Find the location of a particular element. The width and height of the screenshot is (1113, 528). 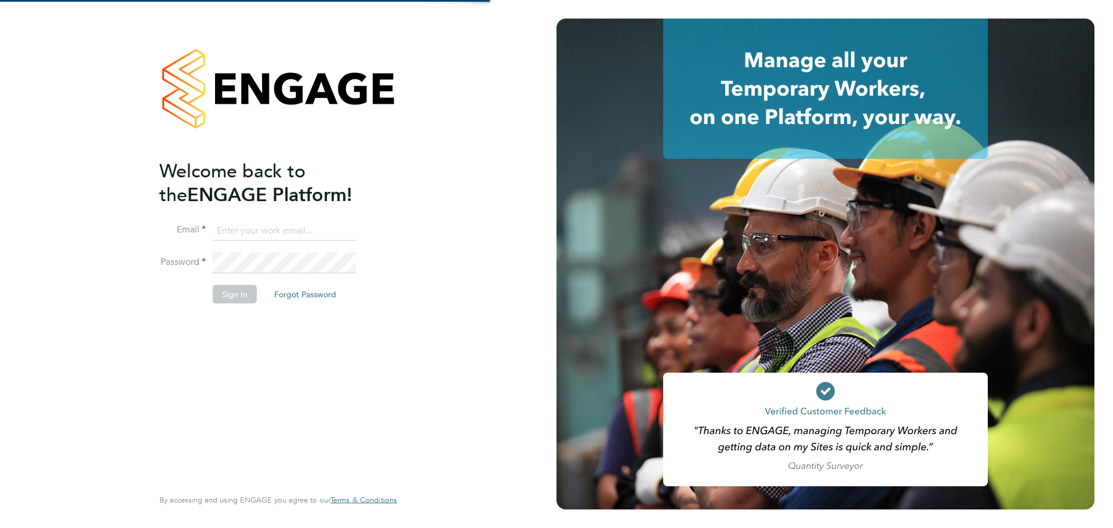

label: Password is located at coordinates (183, 262).